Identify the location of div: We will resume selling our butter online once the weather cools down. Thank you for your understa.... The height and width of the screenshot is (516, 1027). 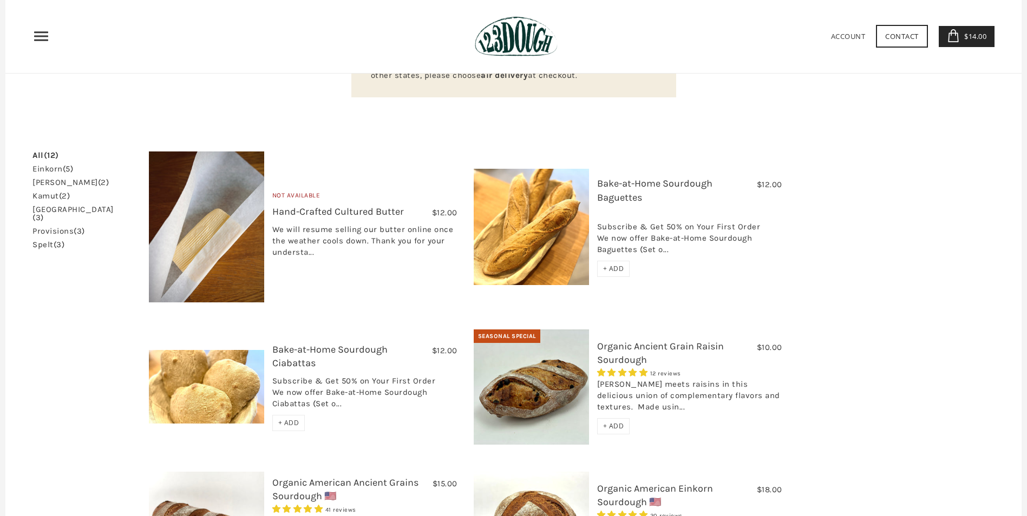
(365, 244).